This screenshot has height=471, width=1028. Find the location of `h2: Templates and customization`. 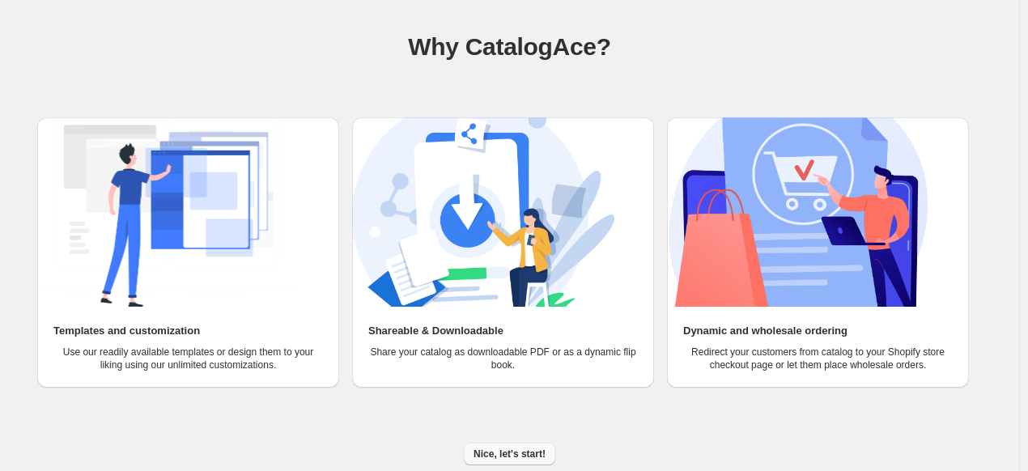

h2: Templates and customization is located at coordinates (126, 331).